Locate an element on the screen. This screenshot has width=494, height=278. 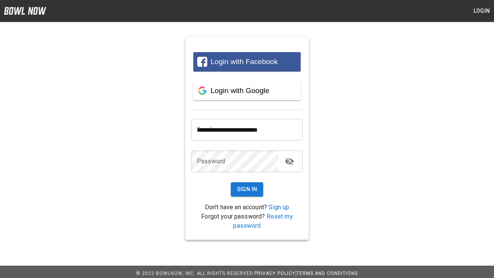
button: toggle password visibility is located at coordinates (290, 161).